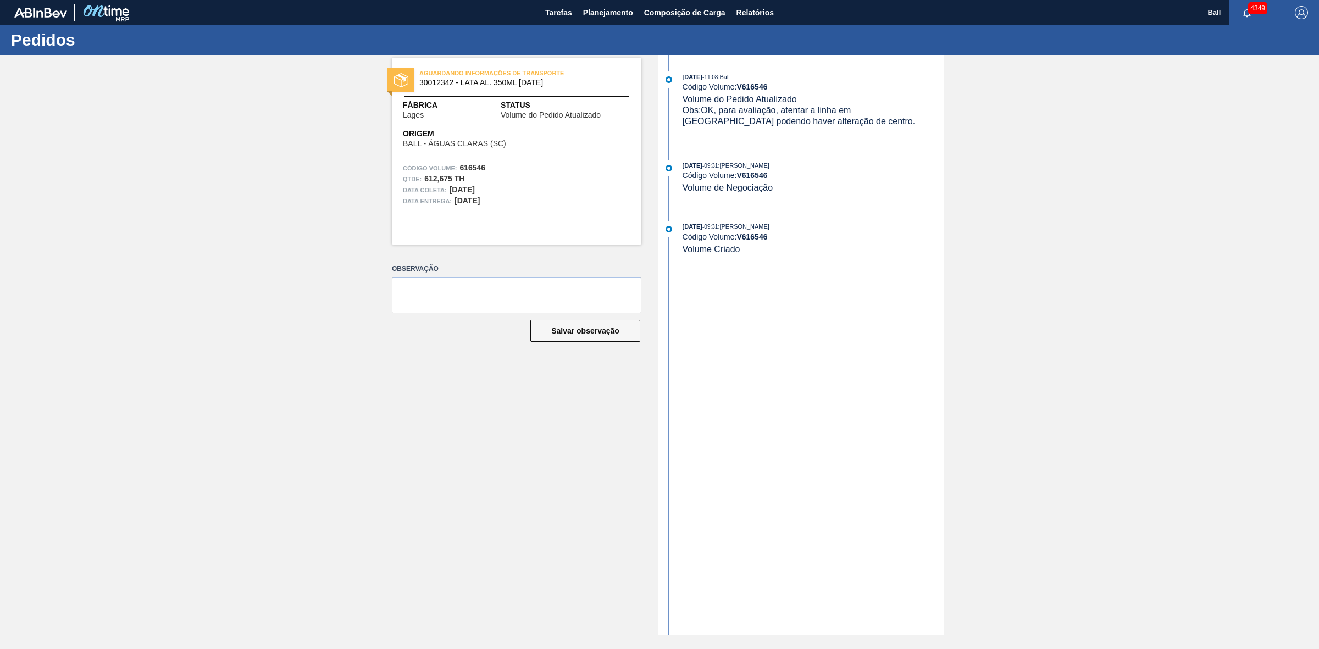  I want to click on span: BALL - ÁGUAS CLARAS (SC), so click(454, 143).